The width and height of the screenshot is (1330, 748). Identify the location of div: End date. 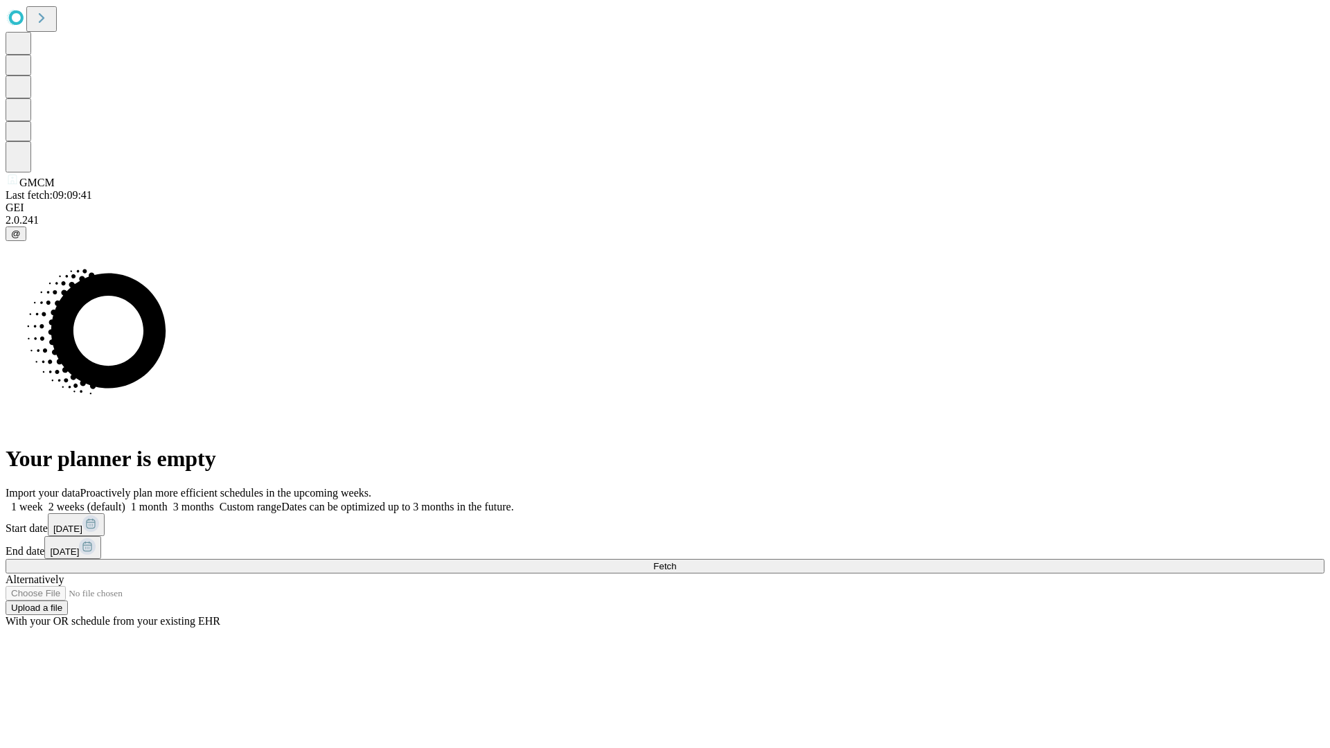
(665, 547).